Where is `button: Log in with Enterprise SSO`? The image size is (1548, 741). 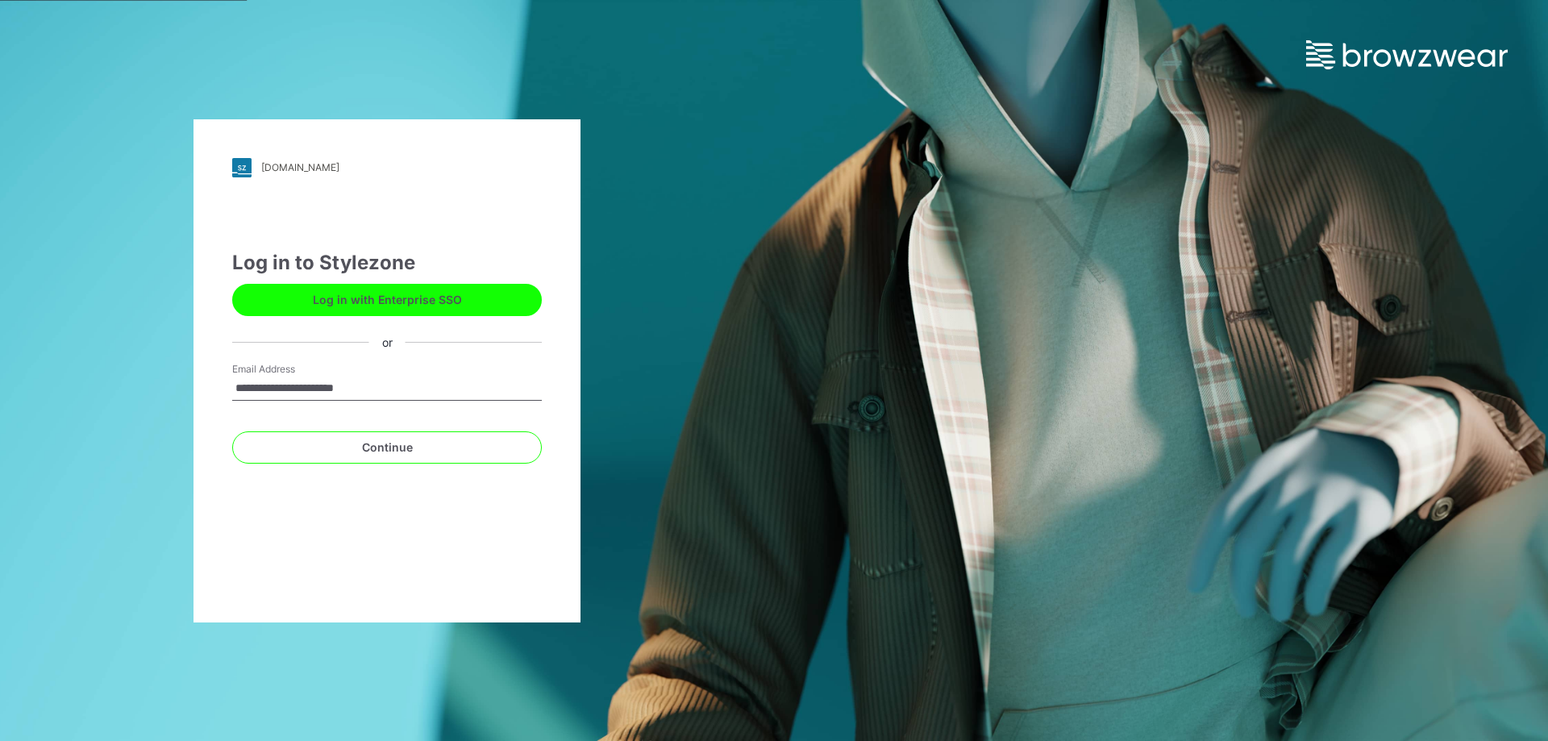 button: Log in with Enterprise SSO is located at coordinates (387, 300).